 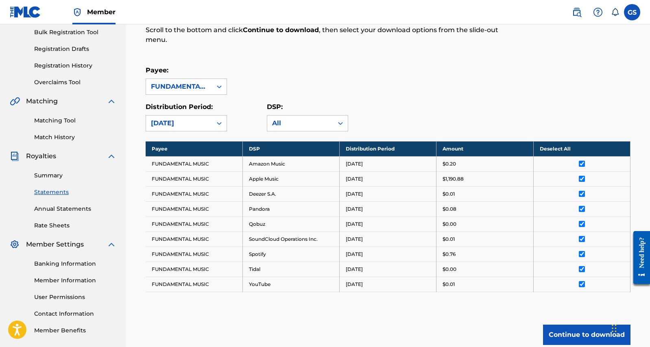 What do you see at coordinates (75, 120) in the screenshot?
I see `a: Matching Tool` at bounding box center [75, 120].